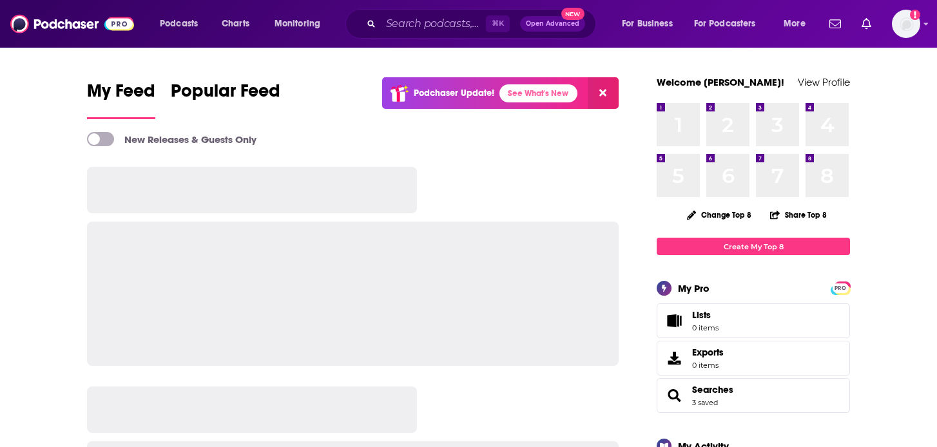  I want to click on button: Open AdvancedNew, so click(552, 24).